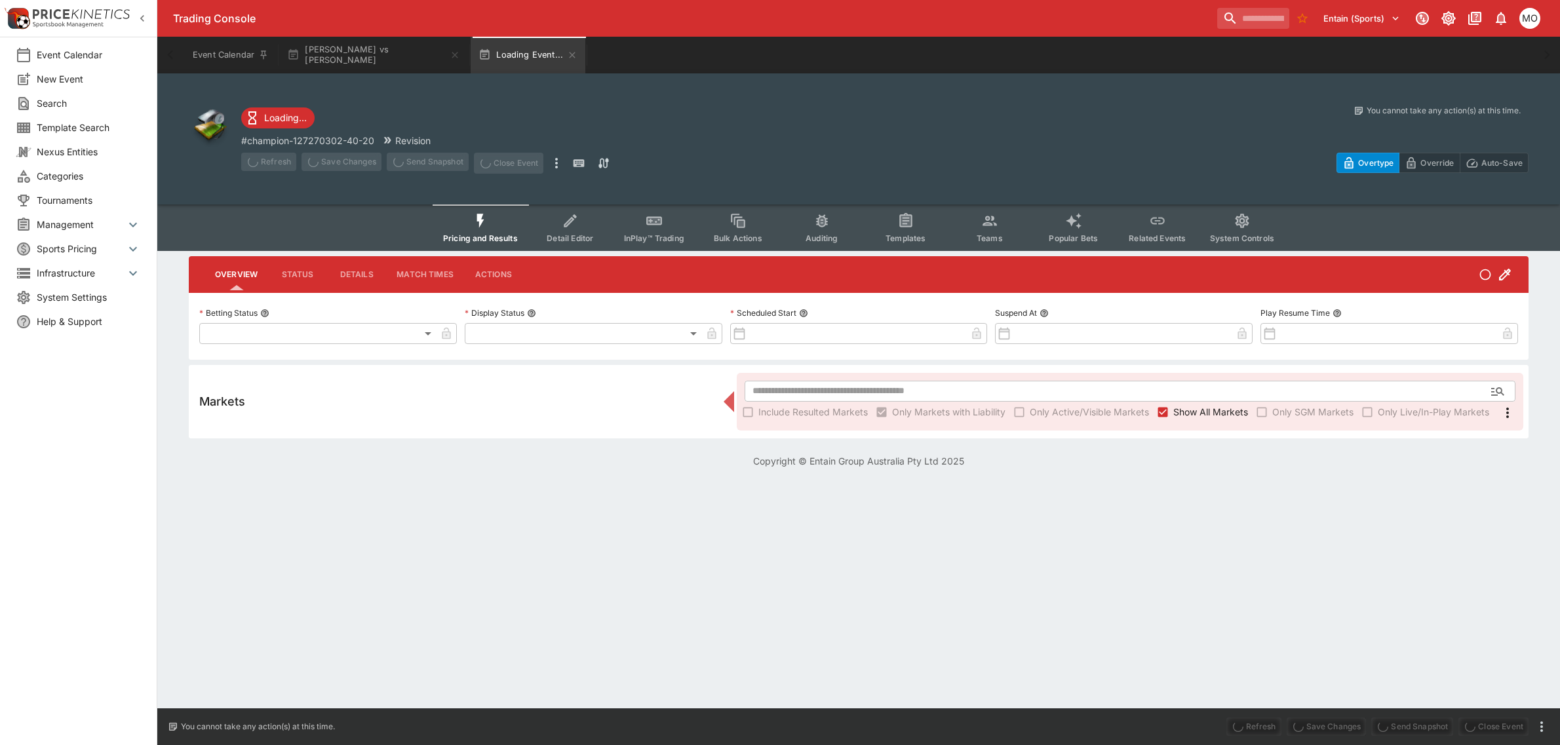 This screenshot has width=1560, height=745. I want to click on button: Betting Status, so click(265, 313).